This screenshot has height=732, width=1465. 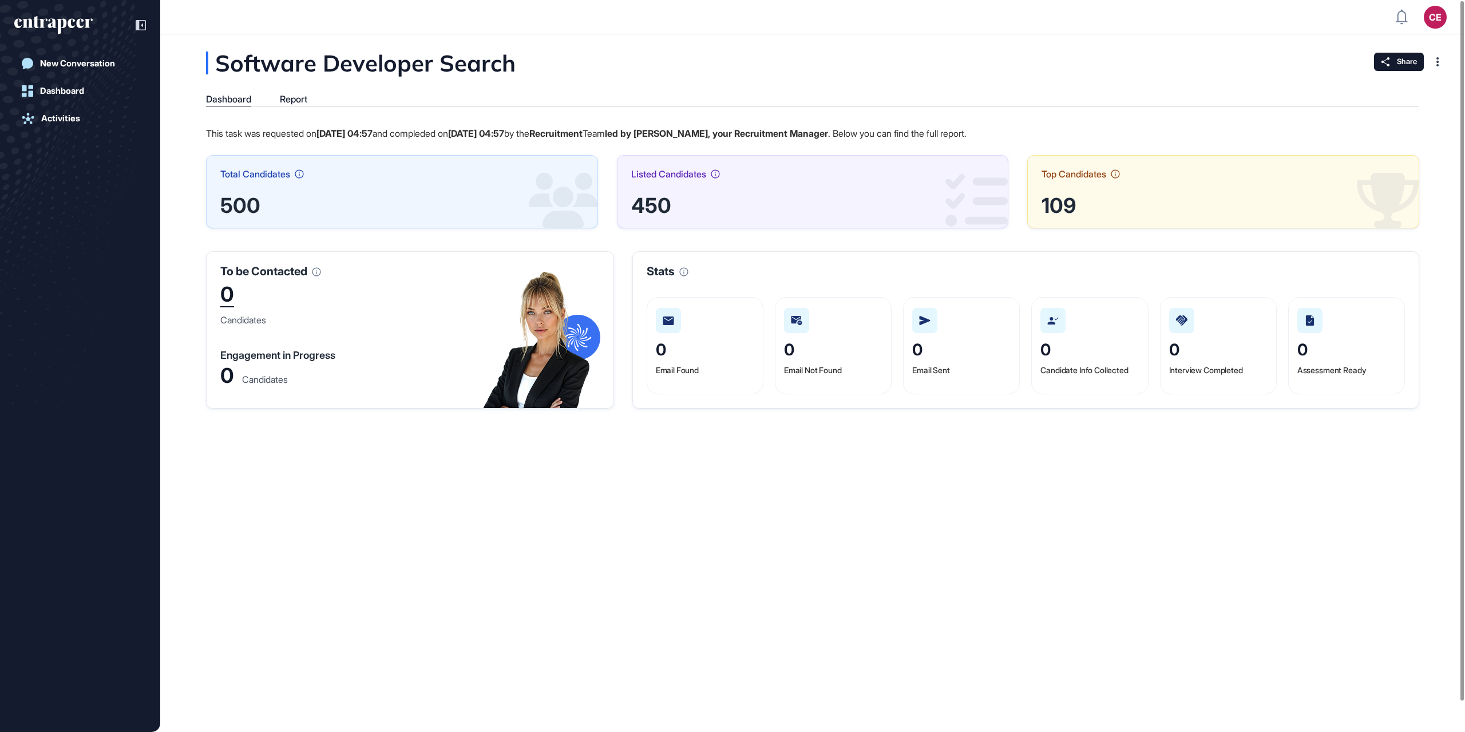 I want to click on strong: Recruitment, so click(x=556, y=133).